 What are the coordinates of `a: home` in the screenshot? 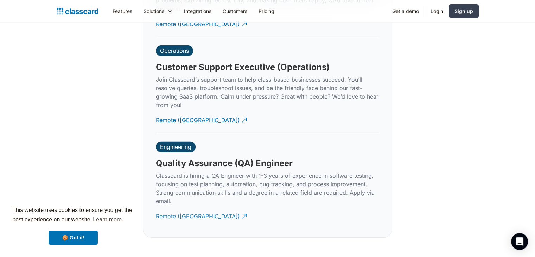 It's located at (77, 11).